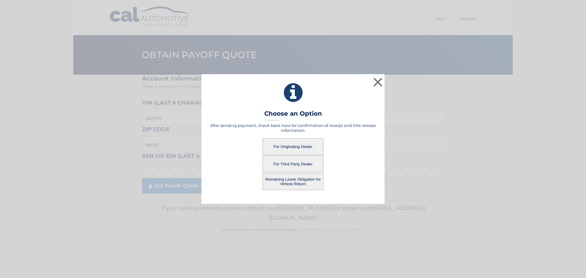 The height and width of the screenshot is (278, 586). I want to click on button: For Third Party Dealer, so click(293, 164).